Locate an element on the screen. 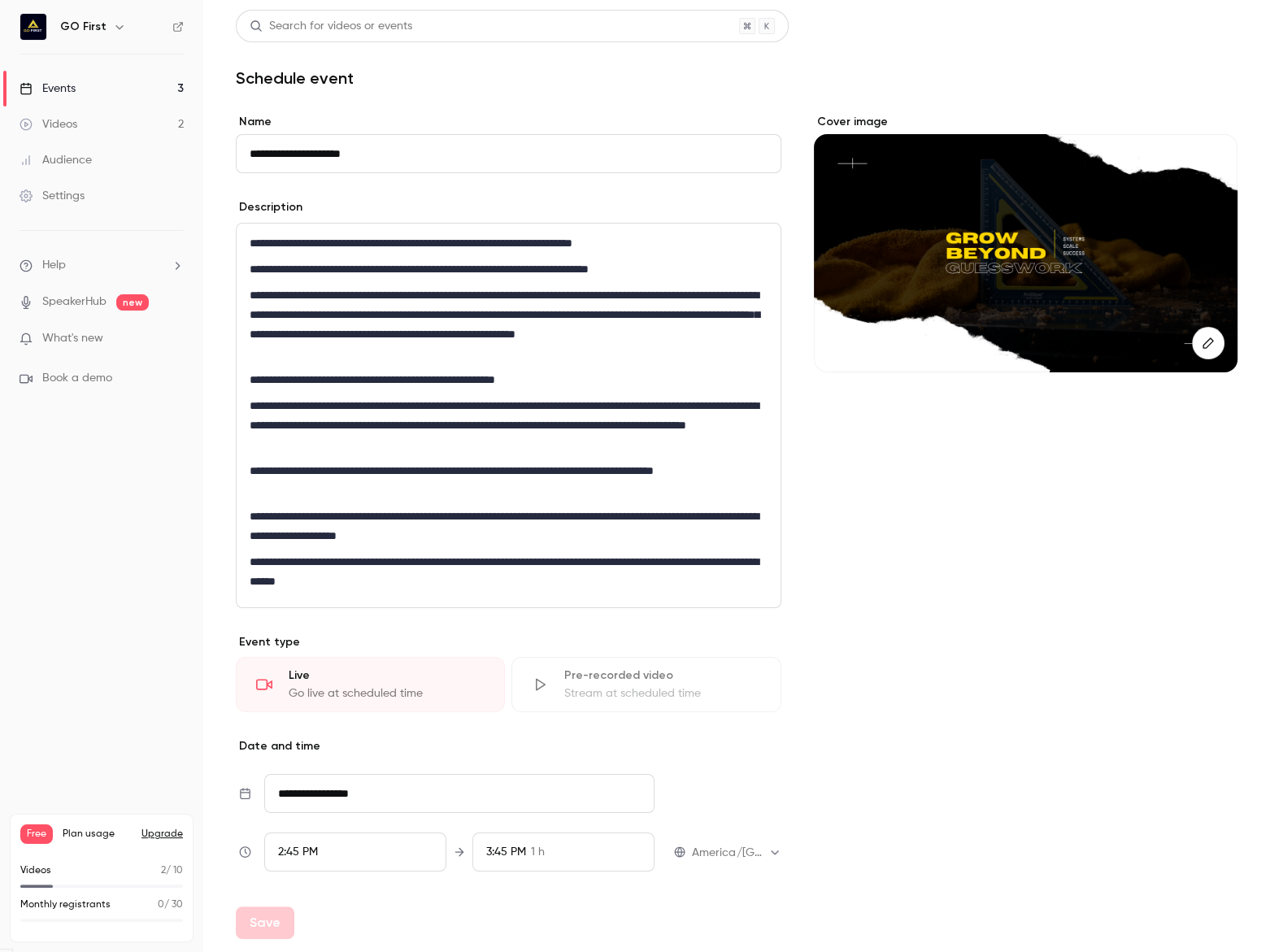 This screenshot has height=952, width=1270. input: Tue, Feb 17, 2026 is located at coordinates (458, 794).